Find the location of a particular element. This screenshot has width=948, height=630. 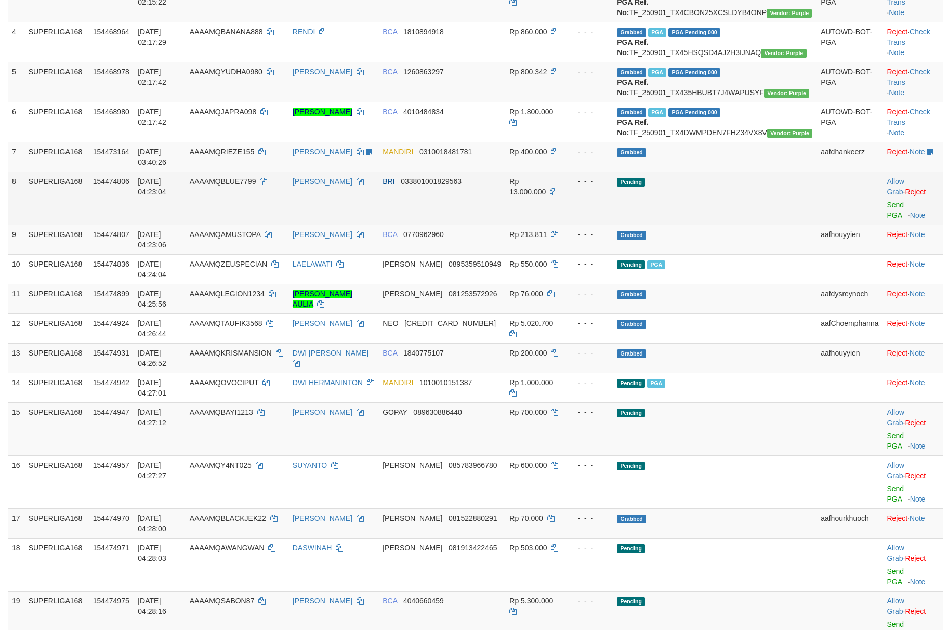

span: Copy 1810894918 to clipboard is located at coordinates (423, 32).